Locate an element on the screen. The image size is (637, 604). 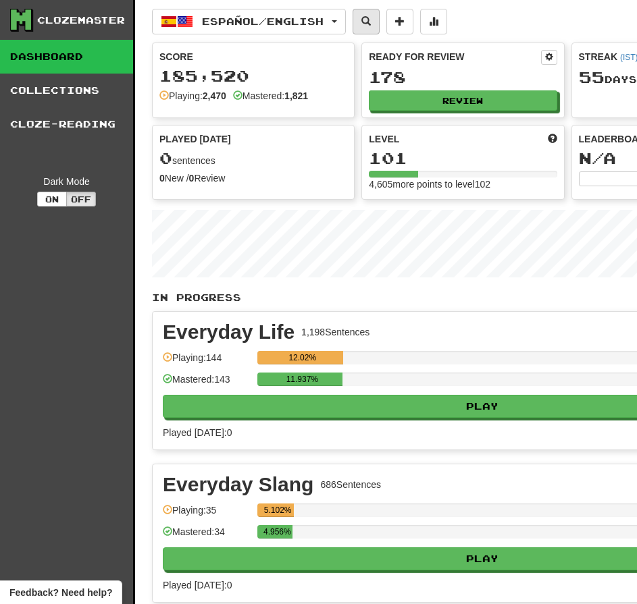
div: Mastered: 143 is located at coordinates (207, 383).